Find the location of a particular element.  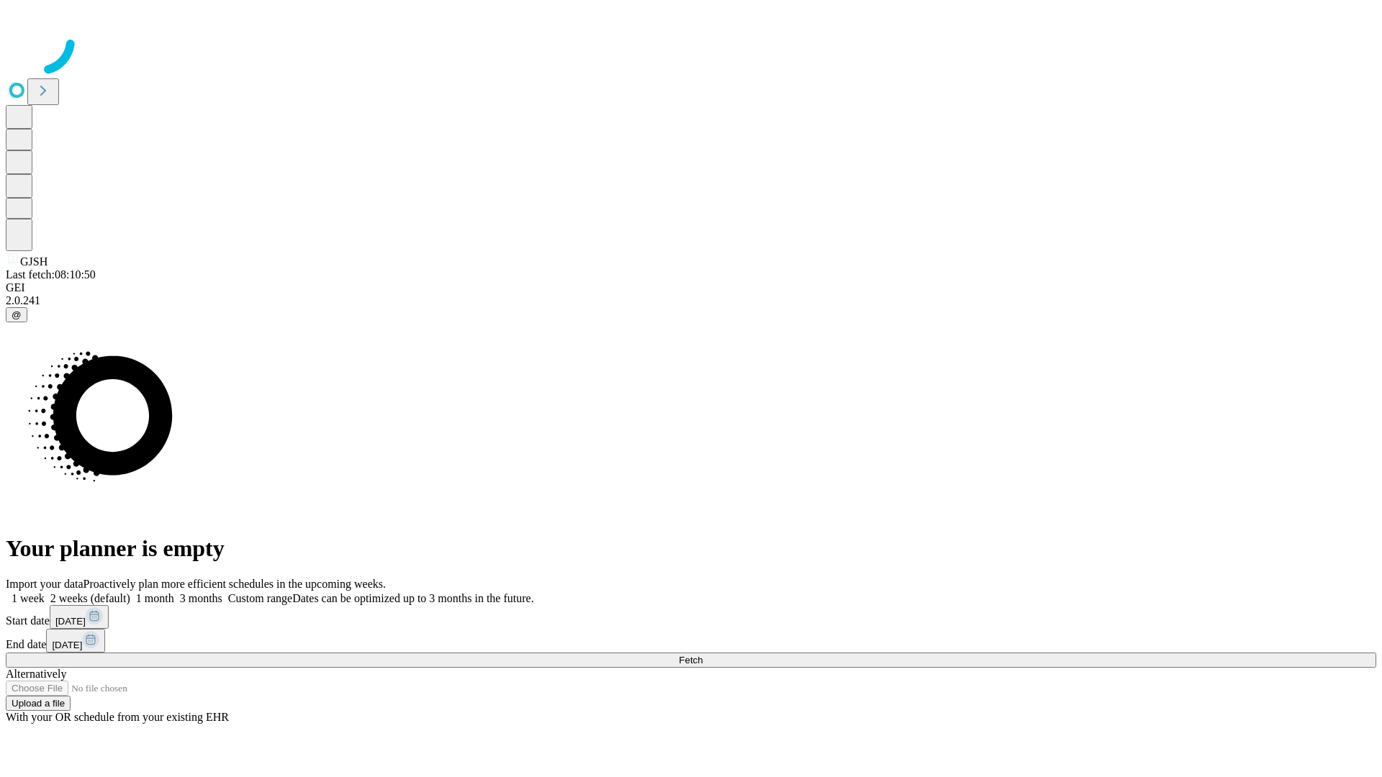

button: Fetch is located at coordinates (691, 660).